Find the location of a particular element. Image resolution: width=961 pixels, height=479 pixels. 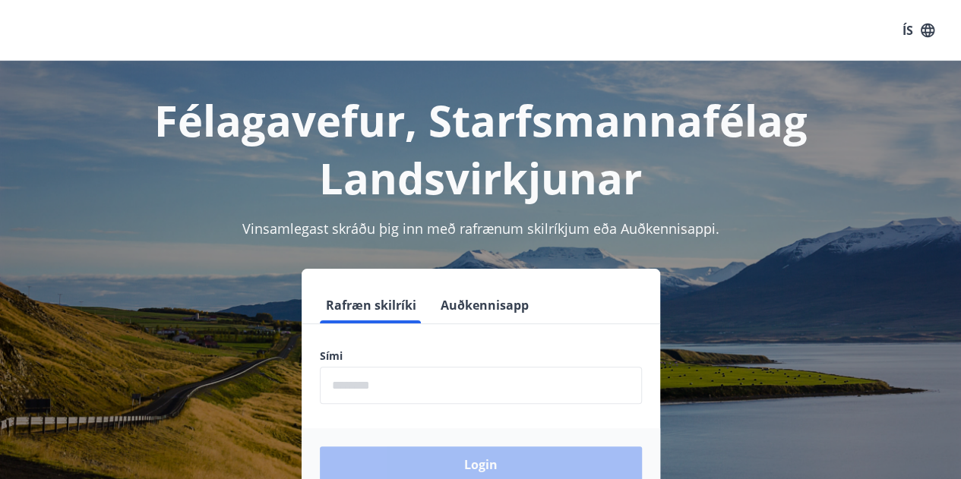

span: Vinsamlegast skráðu þig inn með rafrænum skilríkjum eða Auðkennisappi. is located at coordinates (481, 229).